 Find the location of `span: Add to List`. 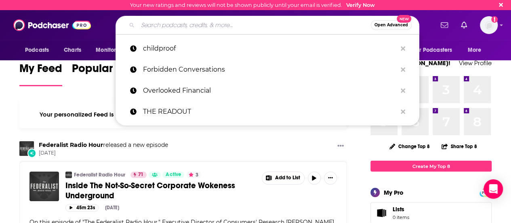

span: Add to List is located at coordinates (288, 177).